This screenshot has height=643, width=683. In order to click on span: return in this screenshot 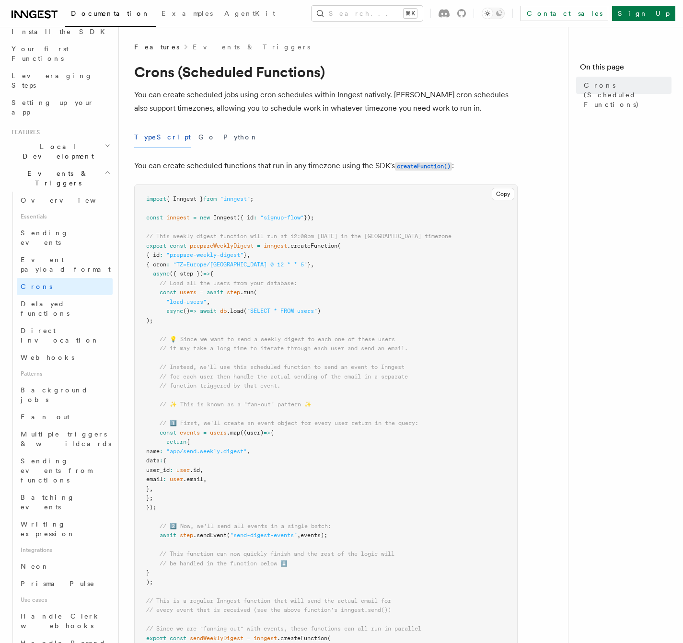, I will do `click(176, 442)`.